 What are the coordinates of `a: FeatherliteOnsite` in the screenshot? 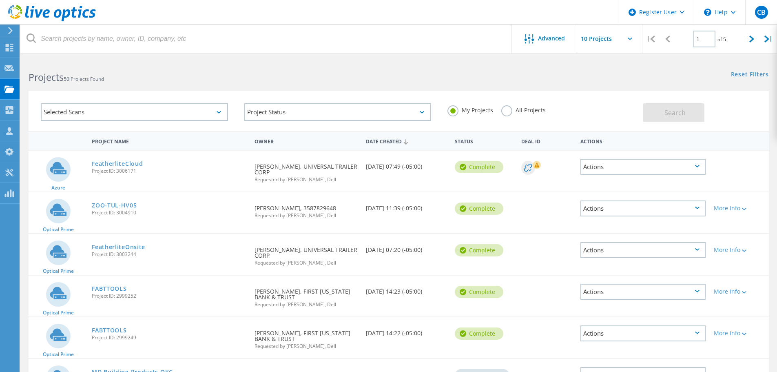 It's located at (118, 247).